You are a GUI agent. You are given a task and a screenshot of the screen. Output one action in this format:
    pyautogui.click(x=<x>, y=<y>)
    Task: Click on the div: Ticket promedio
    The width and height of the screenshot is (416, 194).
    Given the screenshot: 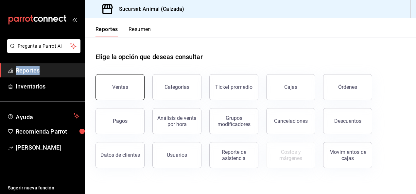 What is the action you would take?
    pyautogui.click(x=234, y=87)
    